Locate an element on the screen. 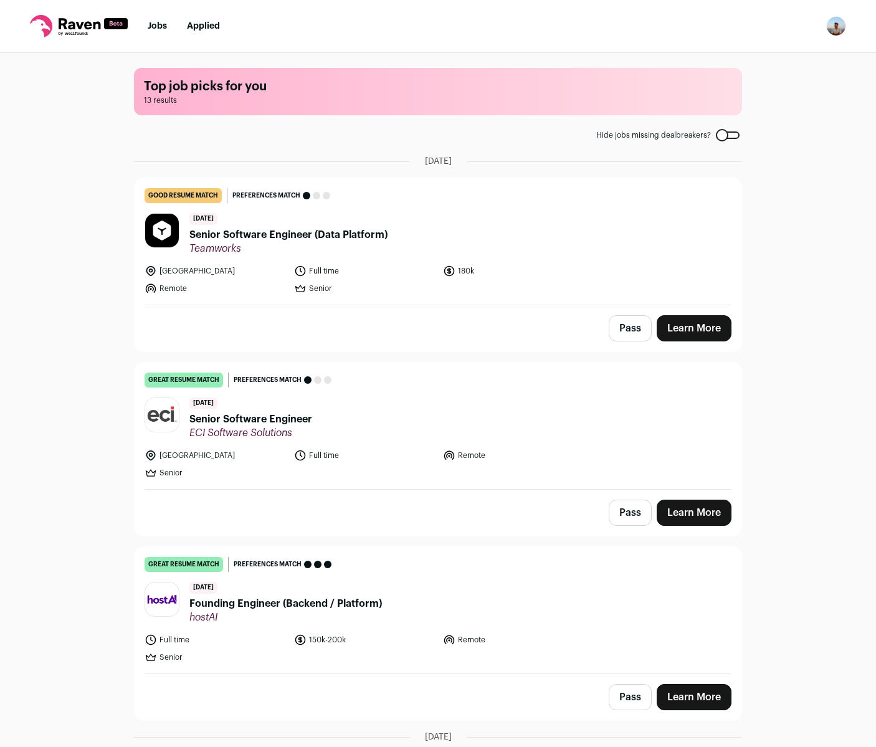 This screenshot has height=747, width=876. span: ECI Software Solutions is located at coordinates (251, 433).